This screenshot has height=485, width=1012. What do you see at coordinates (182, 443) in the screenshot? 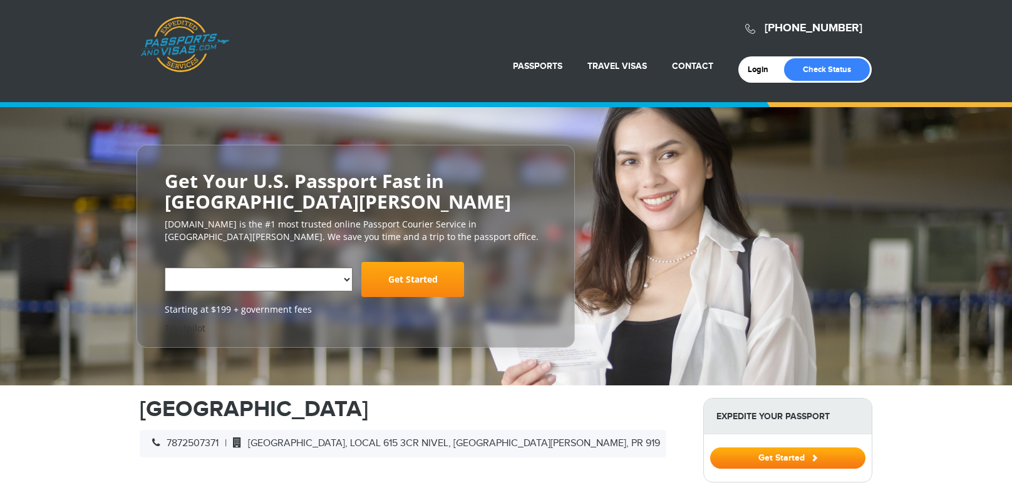
I see `span: 7872507371` at bounding box center [182, 443].